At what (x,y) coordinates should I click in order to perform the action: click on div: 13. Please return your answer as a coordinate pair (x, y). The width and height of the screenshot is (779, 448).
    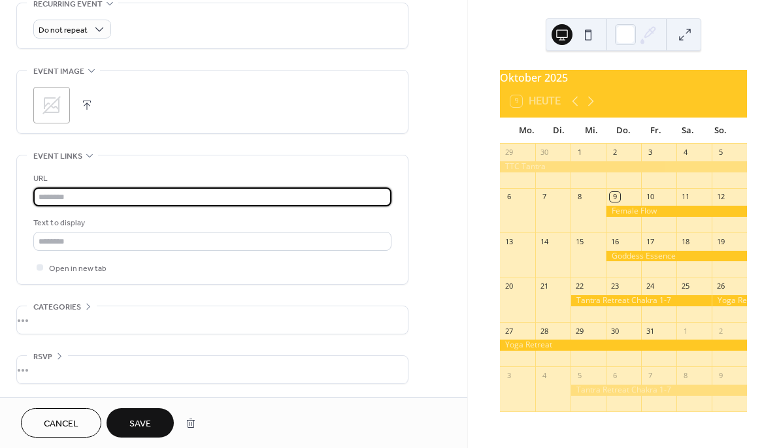
    Looking at the image, I should click on (509, 241).